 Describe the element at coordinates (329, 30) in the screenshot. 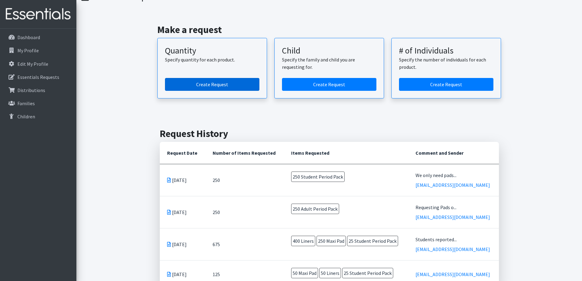

I see `h2: Make a request` at that location.